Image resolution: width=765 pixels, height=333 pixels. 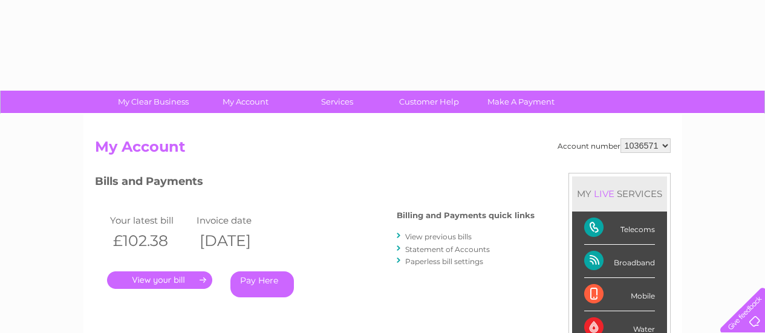 I want to click on a: View previous bills, so click(x=439, y=236).